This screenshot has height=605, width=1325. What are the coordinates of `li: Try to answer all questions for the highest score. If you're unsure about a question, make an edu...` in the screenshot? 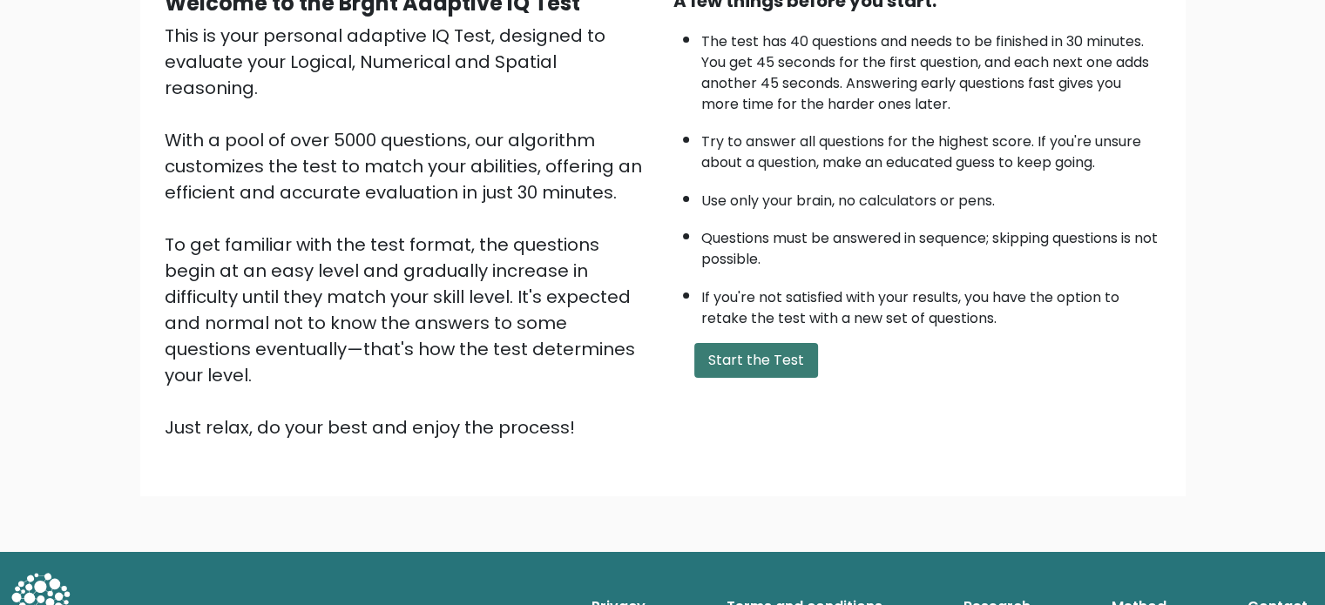 It's located at (931, 148).